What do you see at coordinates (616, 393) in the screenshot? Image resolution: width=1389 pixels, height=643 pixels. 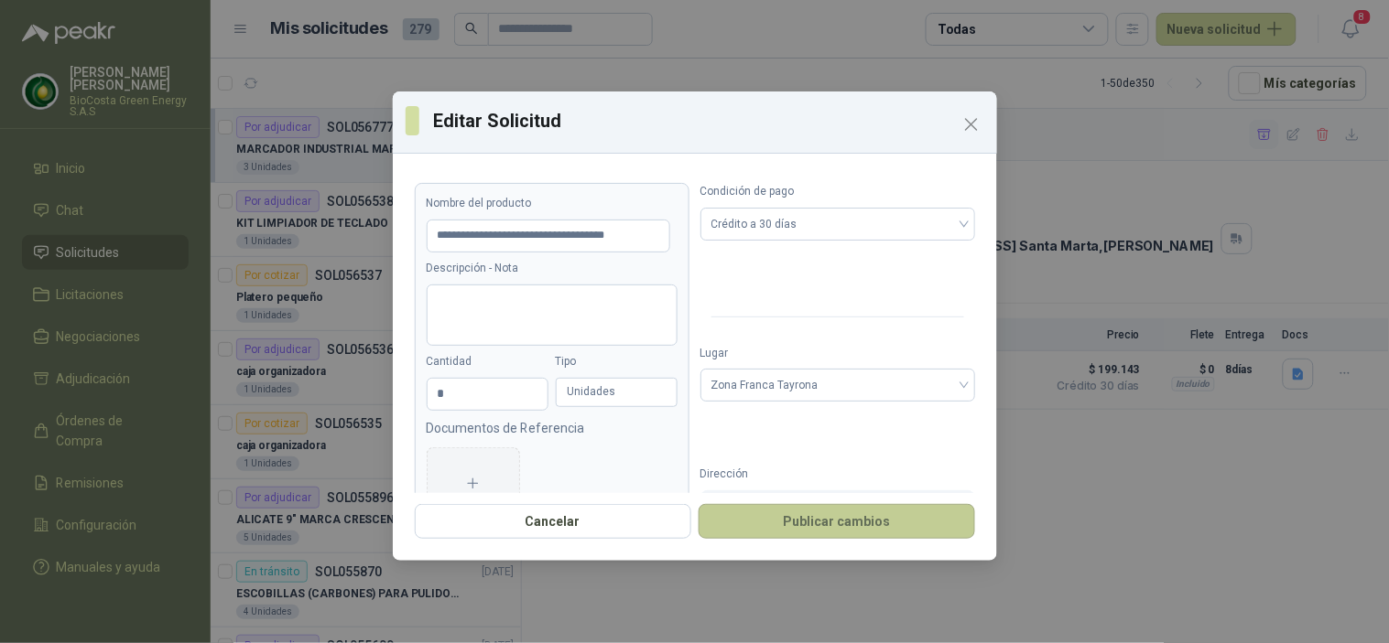 I see `div: Unidades` at bounding box center [616, 393].